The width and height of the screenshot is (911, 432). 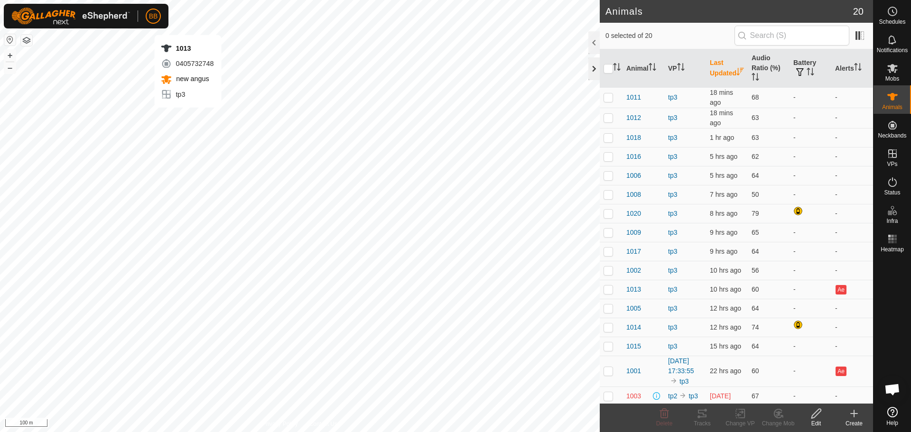 I want to click on div: 0405732748, so click(x=187, y=64).